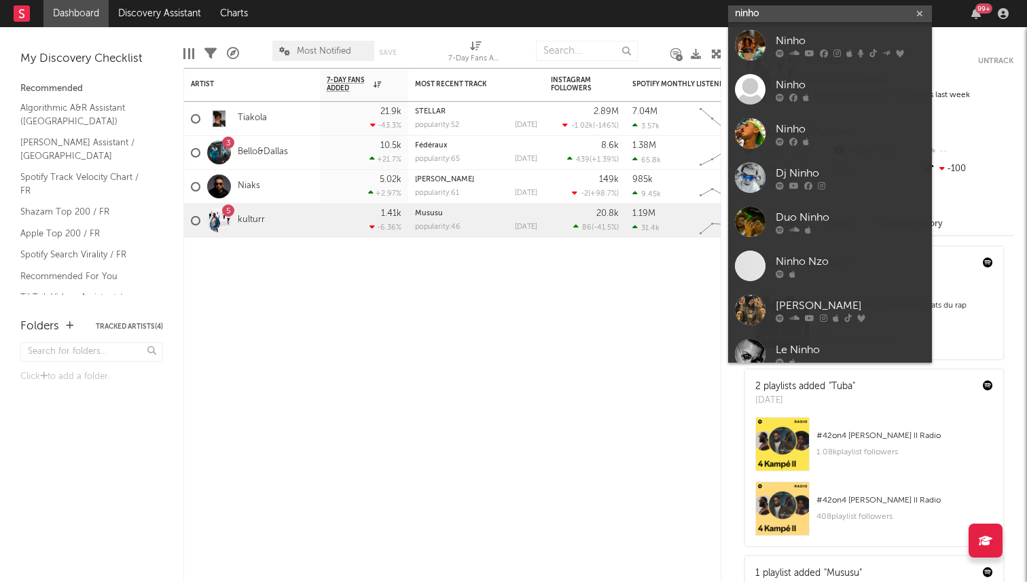  Describe the element at coordinates (605, 228) in the screenshot. I see `span: -41.5 %` at that location.